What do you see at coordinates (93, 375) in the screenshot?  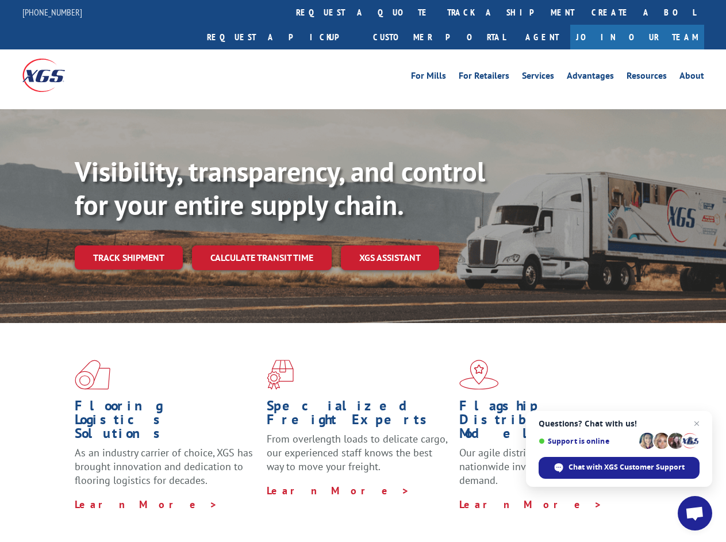 I see `img: xgs-icon-total-supply-chain-intelligence-red` at bounding box center [93, 375].